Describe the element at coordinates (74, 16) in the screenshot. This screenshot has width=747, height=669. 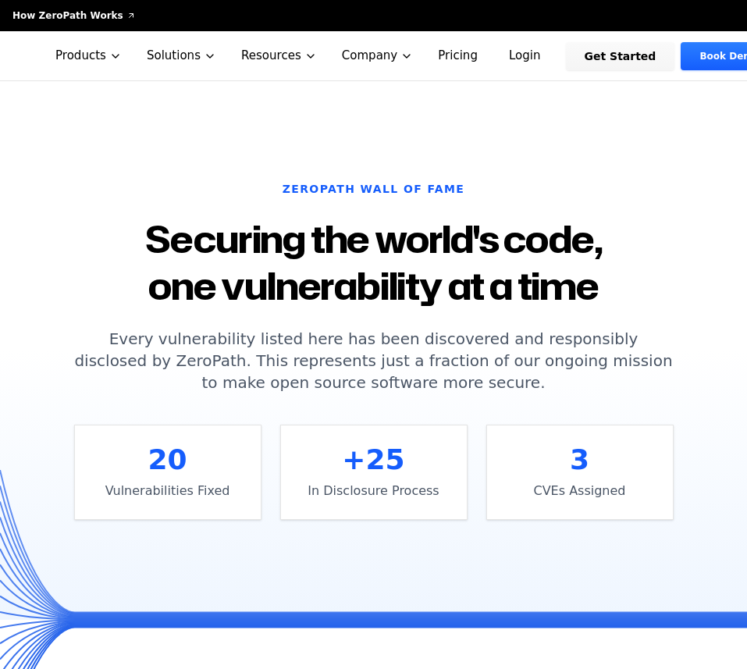
I see `a: How ZeroPath Works` at that location.